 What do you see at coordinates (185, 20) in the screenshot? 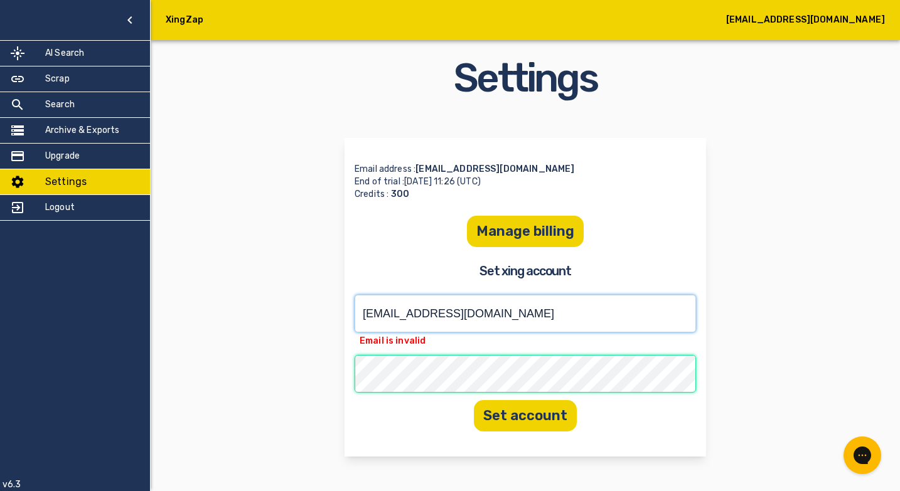
I see `h5: XingZap` at bounding box center [185, 20].